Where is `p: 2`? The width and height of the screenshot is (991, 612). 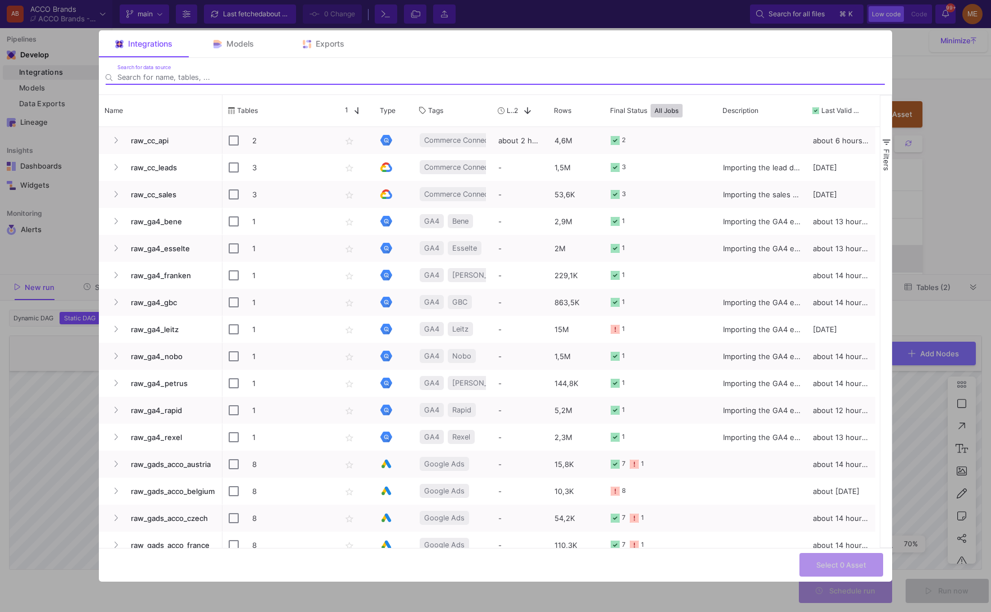 p: 2 is located at coordinates (290, 140).